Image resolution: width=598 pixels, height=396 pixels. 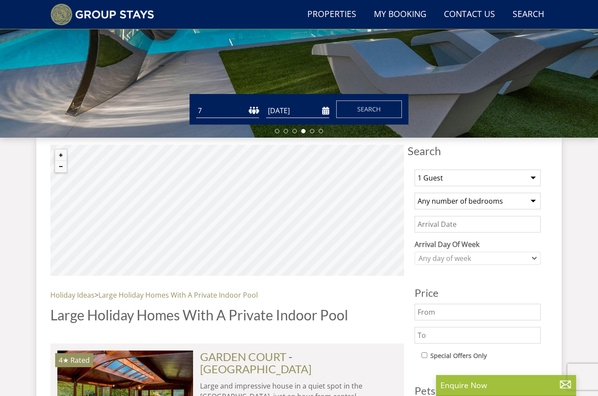 I want to click on a: Contact Us, so click(x=469, y=14).